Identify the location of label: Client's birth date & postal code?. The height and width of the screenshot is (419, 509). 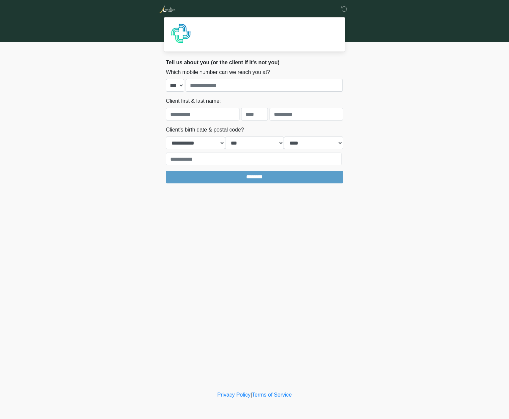
(205, 130).